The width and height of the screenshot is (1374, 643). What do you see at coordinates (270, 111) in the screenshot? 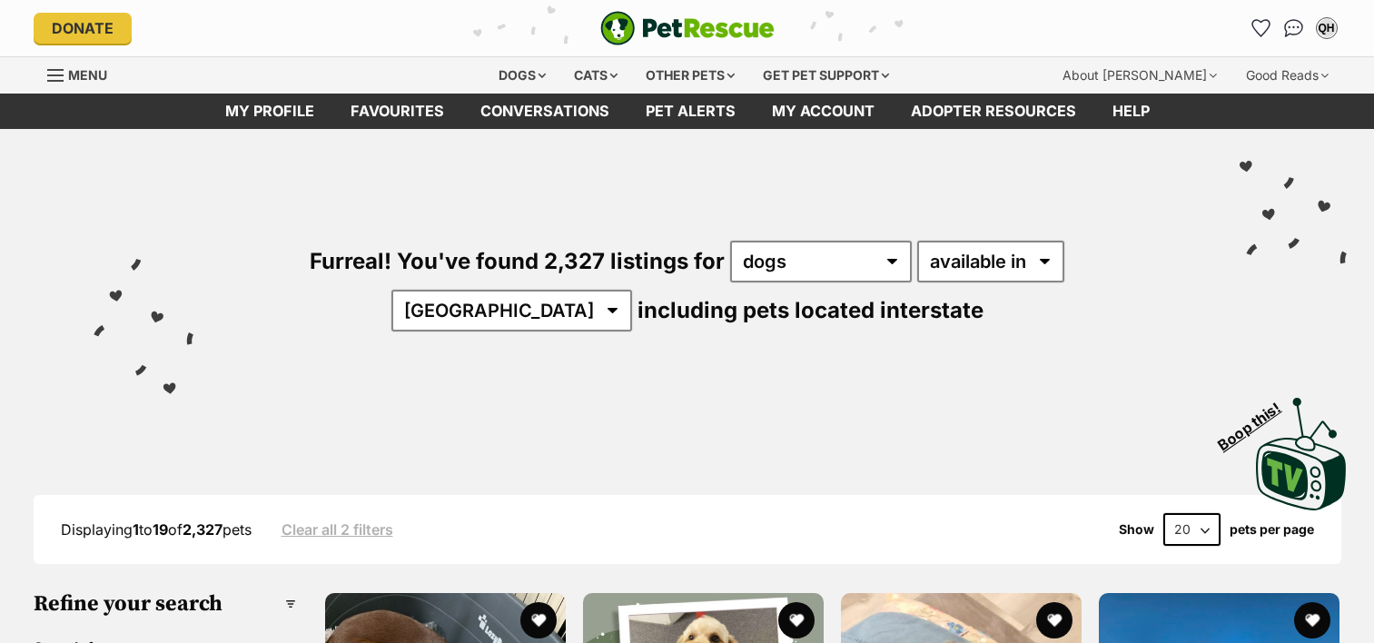
I see `a: My profile` at bounding box center [270, 111].